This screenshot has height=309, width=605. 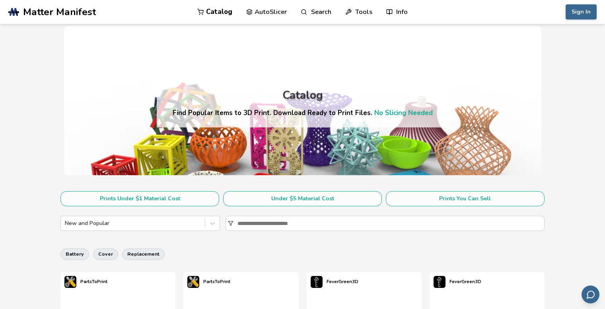 What do you see at coordinates (140, 199) in the screenshot?
I see `button: Prints Under $1 Material Cost` at bounding box center [140, 199].